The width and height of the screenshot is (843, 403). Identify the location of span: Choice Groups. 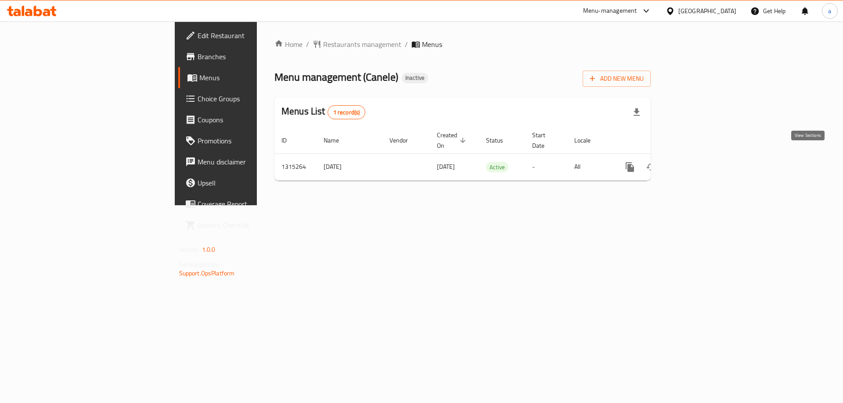
(253, 99).